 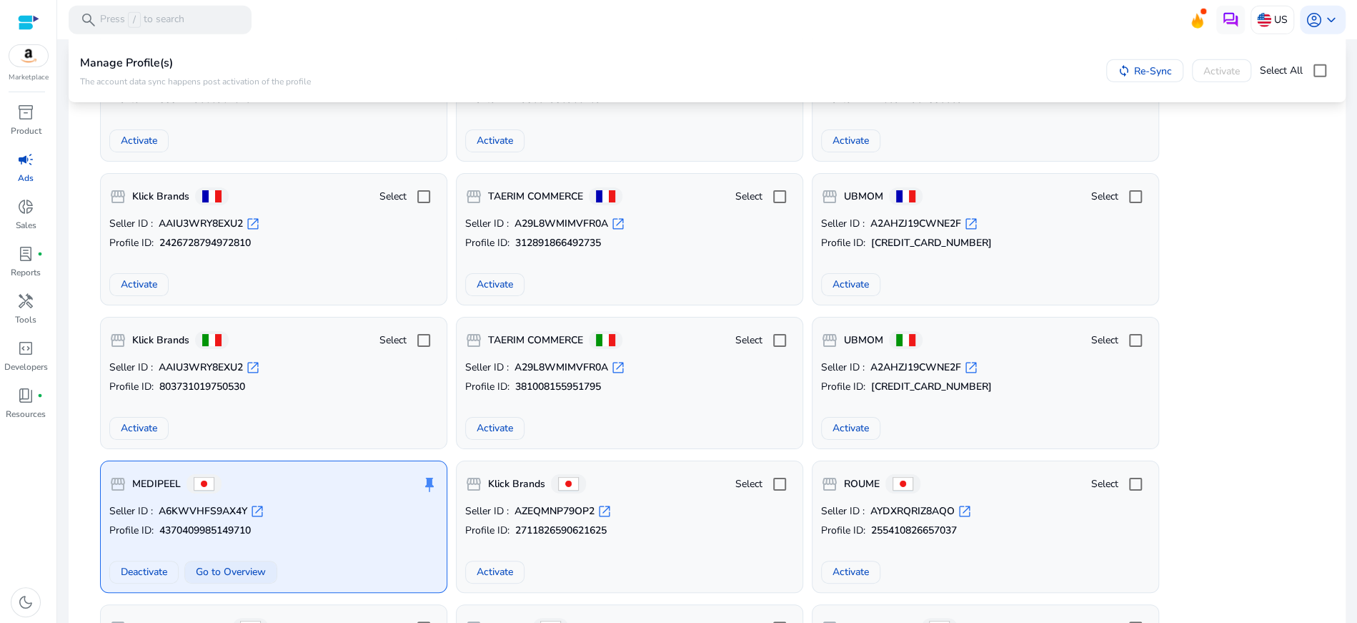 What do you see at coordinates (144, 571) in the screenshot?
I see `span: Deactivate` at bounding box center [144, 571].